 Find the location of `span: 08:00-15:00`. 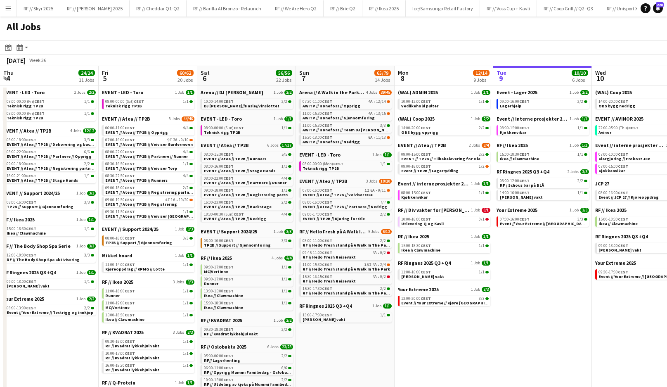

span: 08:00-15:00 is located at coordinates (515, 128).